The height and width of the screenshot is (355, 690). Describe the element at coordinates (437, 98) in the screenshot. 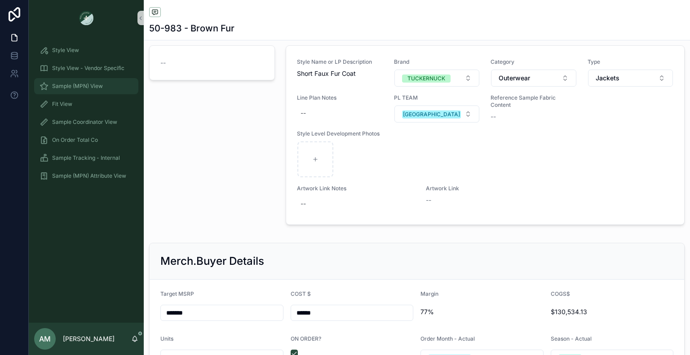

I see `span: PL TEAM` at that location.